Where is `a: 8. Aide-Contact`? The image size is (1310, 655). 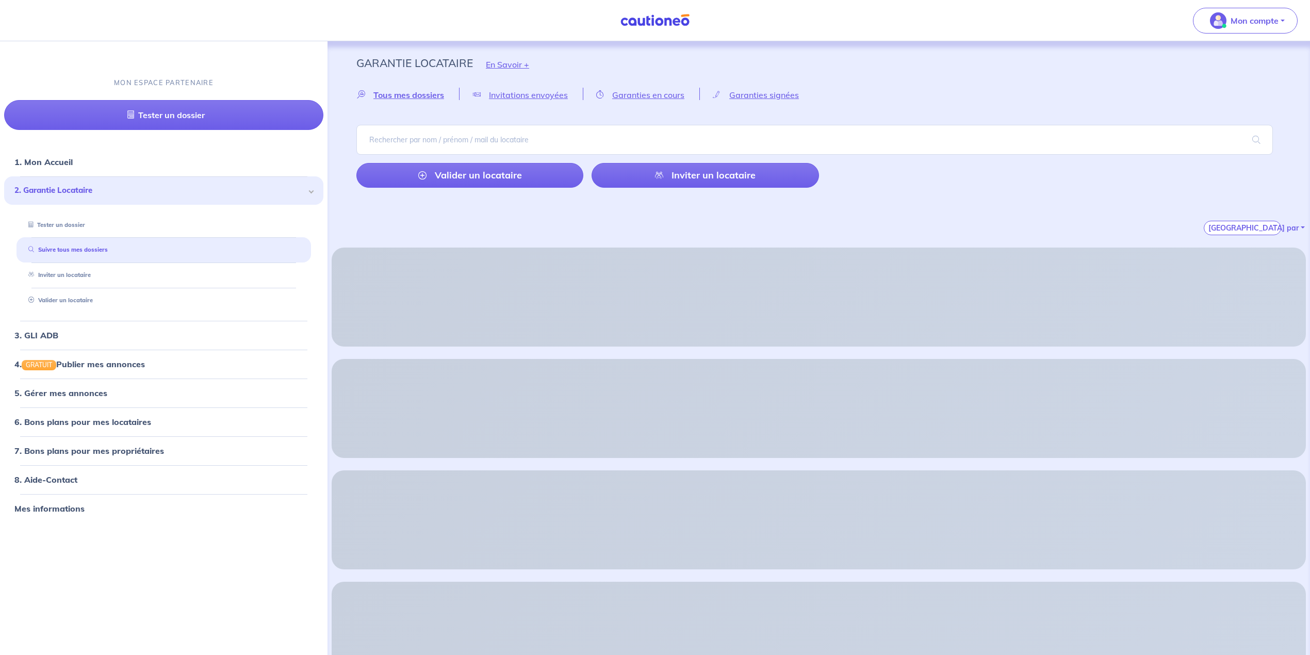 a: 8. Aide-Contact is located at coordinates (46, 480).